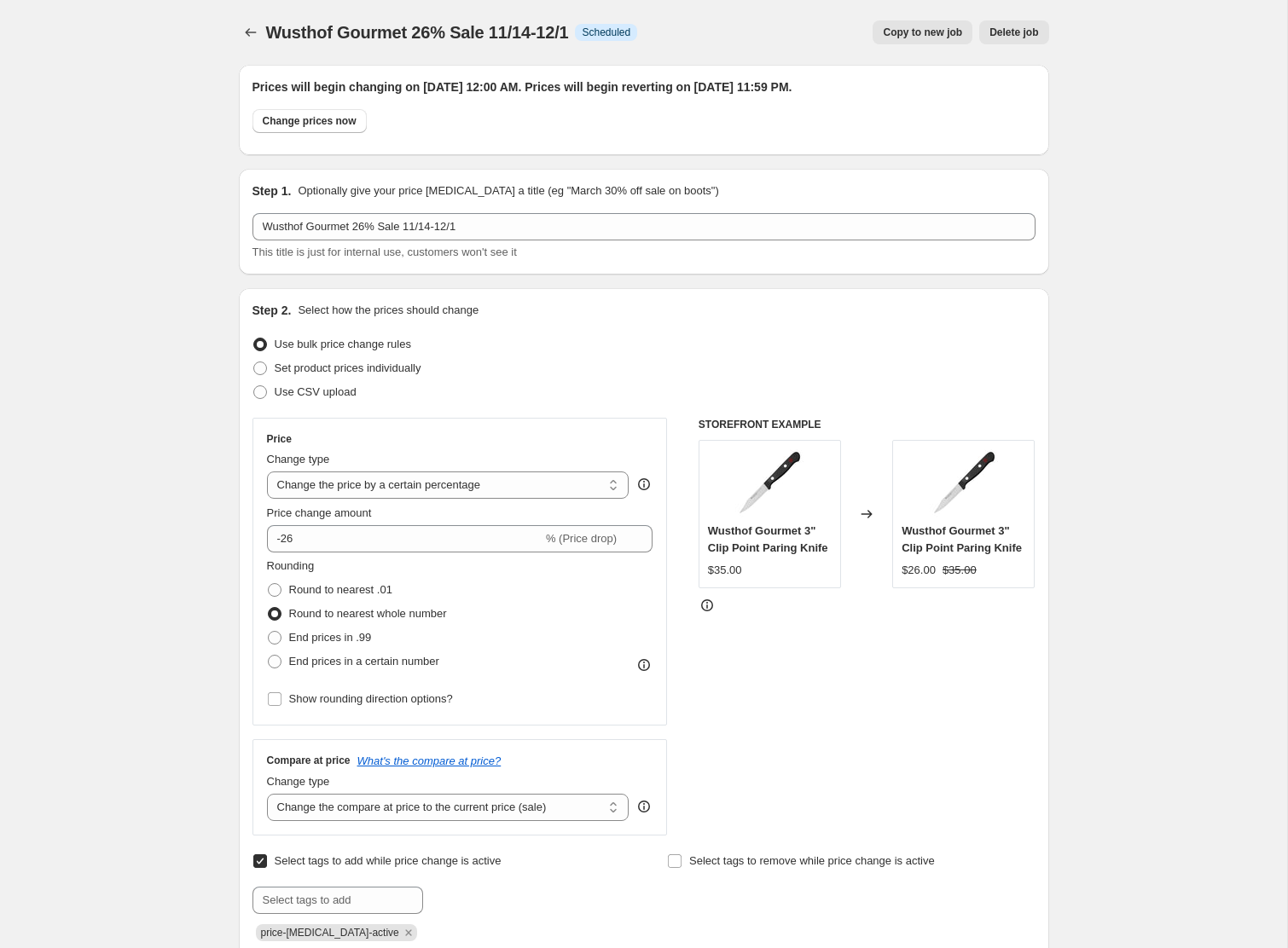 The height and width of the screenshot is (948, 1288). Describe the element at coordinates (330, 933) in the screenshot. I see `span: price-change-job-active` at that location.